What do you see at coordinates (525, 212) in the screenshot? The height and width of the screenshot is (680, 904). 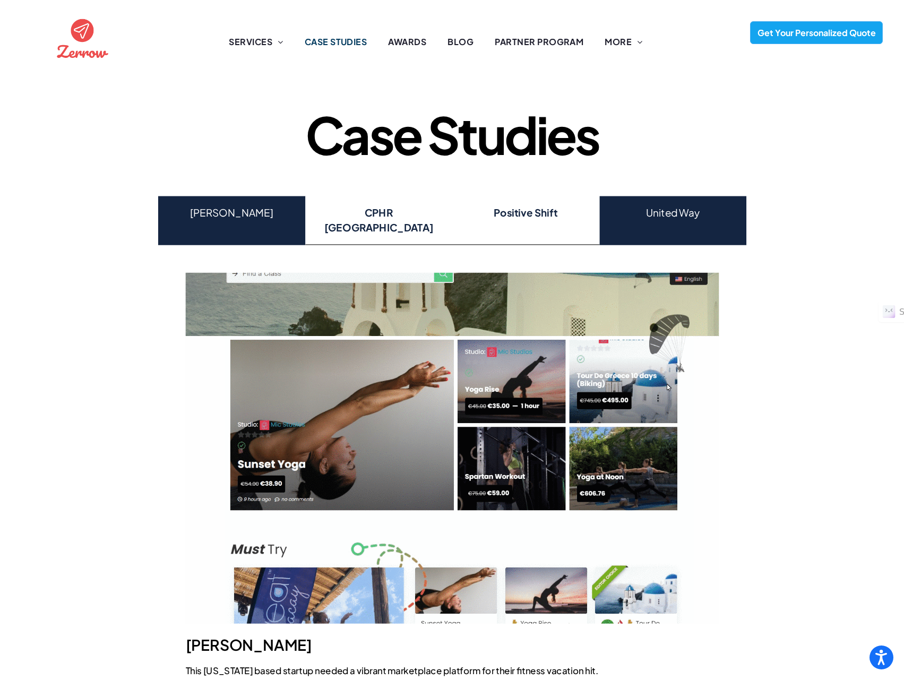 I see `h4: Positive Shift` at bounding box center [525, 212].